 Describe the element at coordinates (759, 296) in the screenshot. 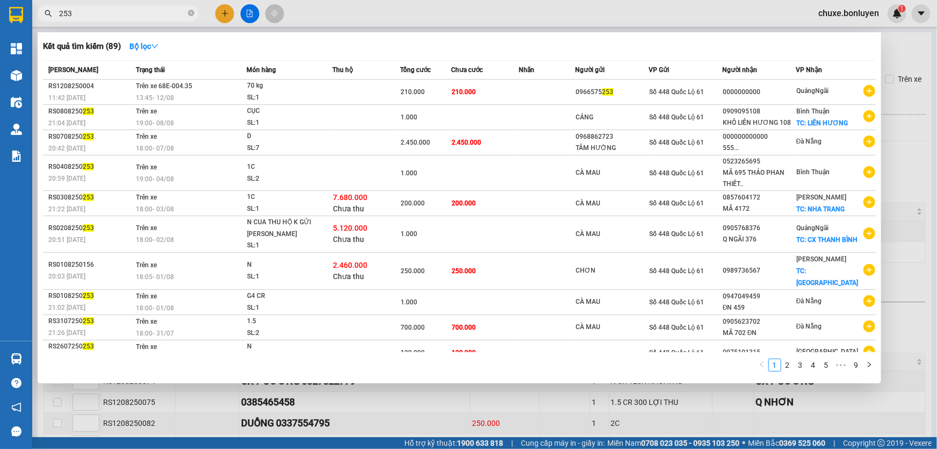

I see `div: 0947049459` at that location.